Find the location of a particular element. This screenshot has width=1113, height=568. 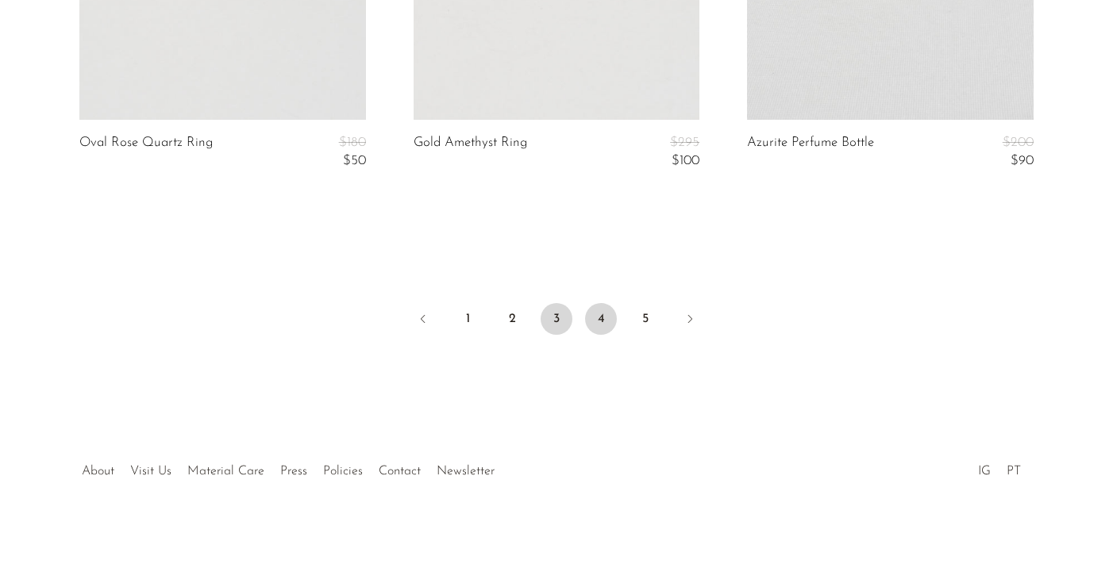

a: Contact is located at coordinates (399, 471).